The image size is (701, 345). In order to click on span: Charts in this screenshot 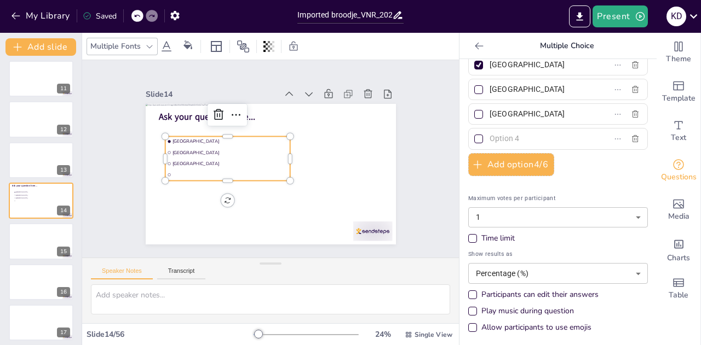, I will do `click(678, 258)`.